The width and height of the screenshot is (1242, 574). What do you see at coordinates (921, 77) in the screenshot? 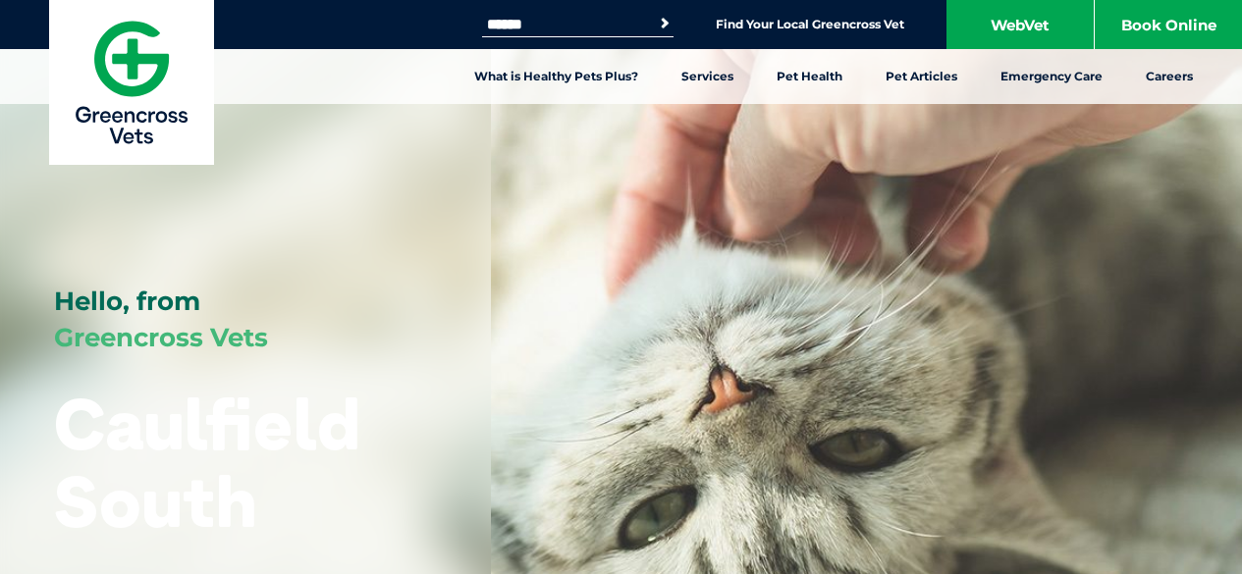
I see `a: Pet Articles` at bounding box center [921, 77].